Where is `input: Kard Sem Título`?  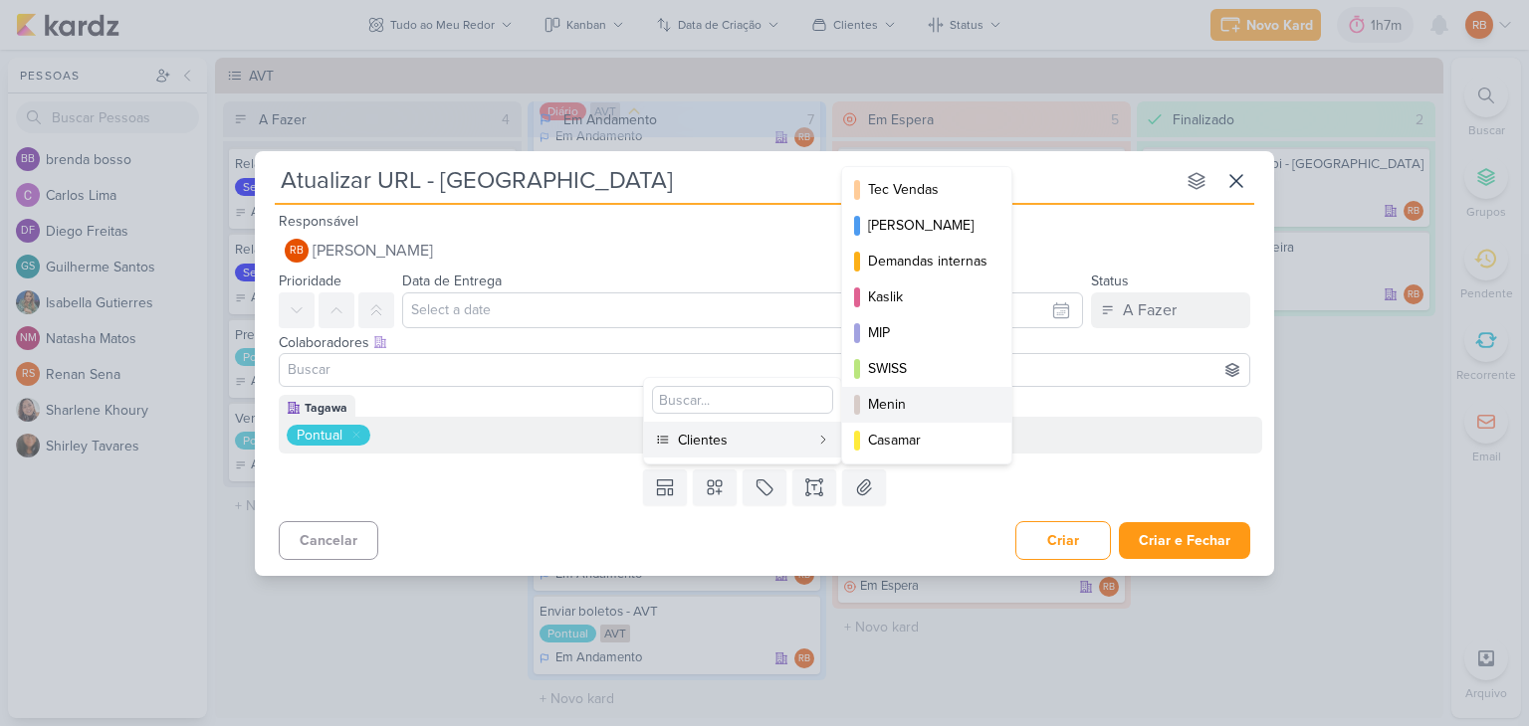
input: Kard Sem Título is located at coordinates (724, 181).